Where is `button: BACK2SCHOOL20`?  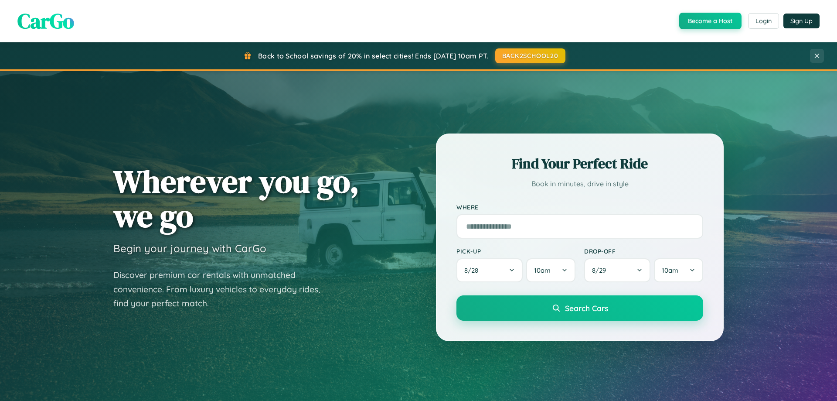
button: BACK2SCHOOL20 is located at coordinates (530, 56).